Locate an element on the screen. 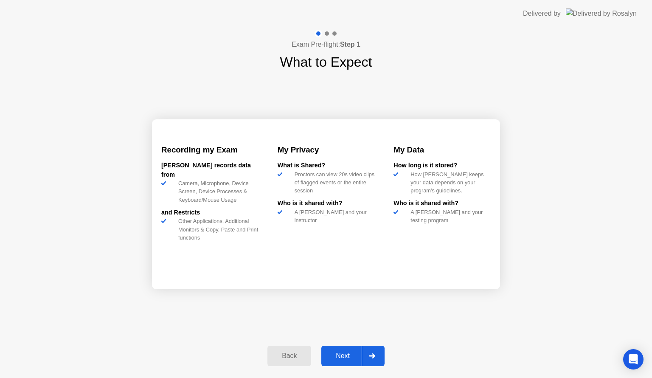 The width and height of the screenshot is (652, 378). div: Other Applications, Additional Monitors & Copy, Paste and Print functions is located at coordinates (217, 229).